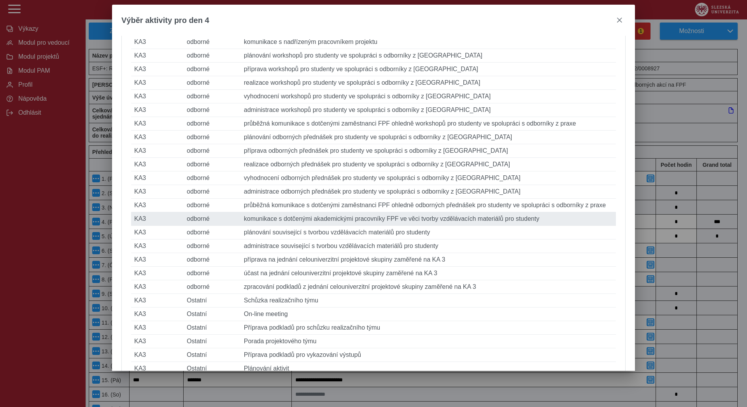 The width and height of the screenshot is (747, 407). Describe the element at coordinates (428, 42) in the screenshot. I see `td: komunikace s nadřízeným pracovníkem projektu` at that location.